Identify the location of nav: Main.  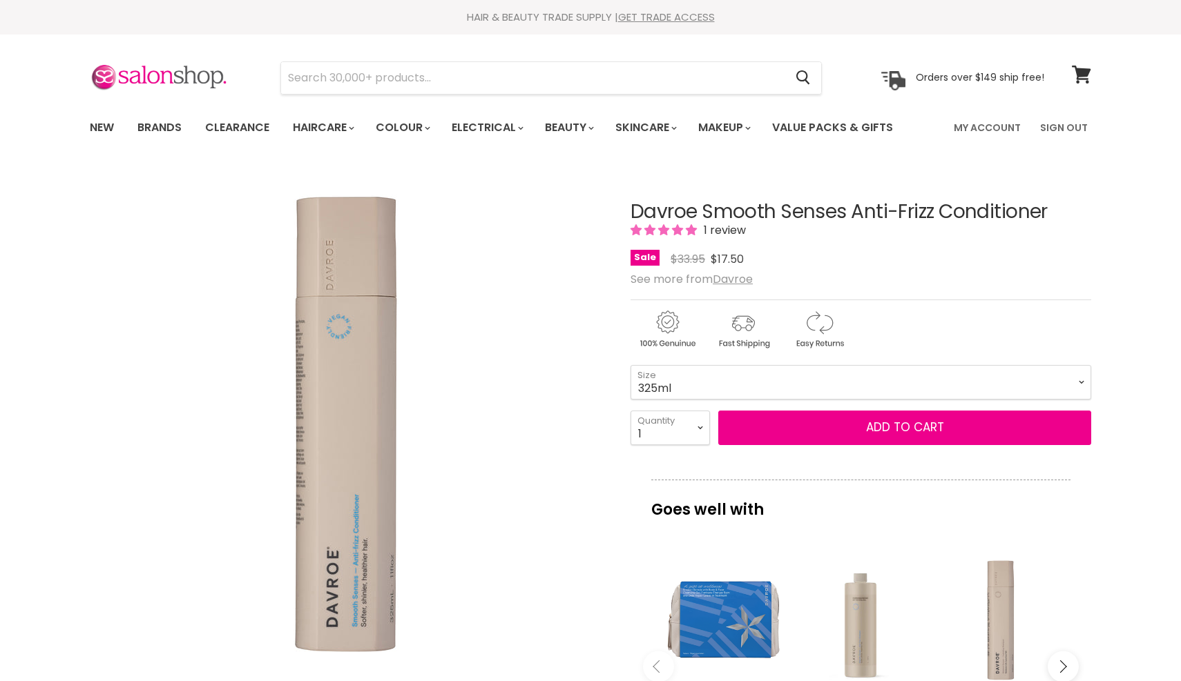
(590, 128).